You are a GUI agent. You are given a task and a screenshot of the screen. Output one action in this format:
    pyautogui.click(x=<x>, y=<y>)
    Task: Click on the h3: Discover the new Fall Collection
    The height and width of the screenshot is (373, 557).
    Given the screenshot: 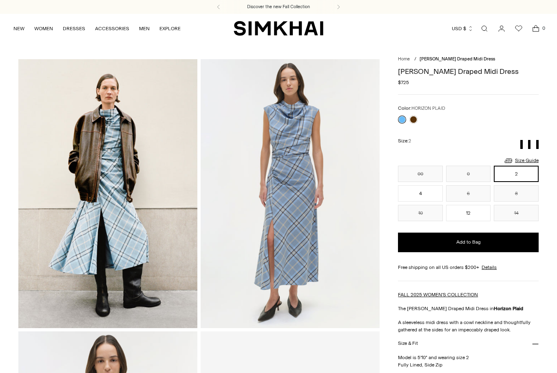 What is the action you would take?
    pyautogui.click(x=278, y=7)
    